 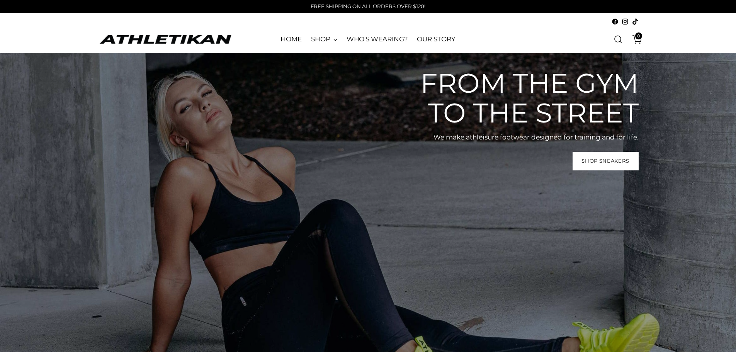 What do you see at coordinates (324, 39) in the screenshot?
I see `a: SHOP` at bounding box center [324, 39].